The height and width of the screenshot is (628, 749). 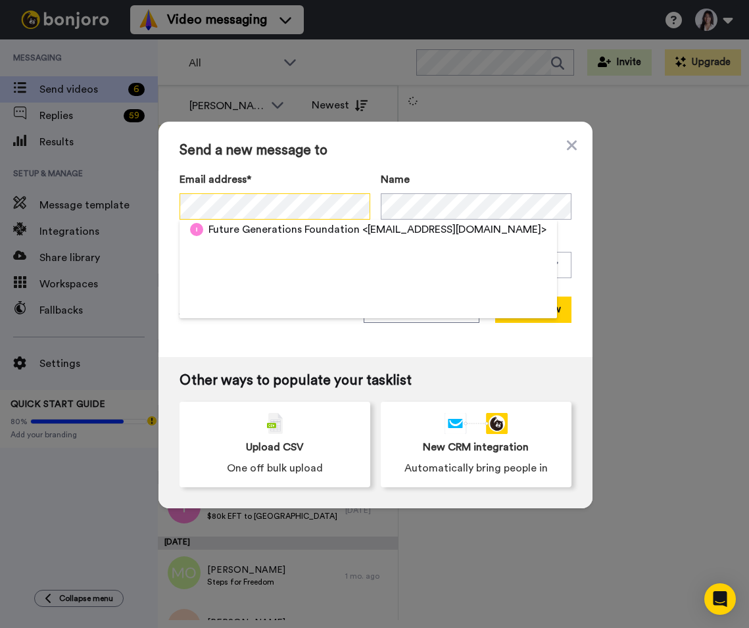 What do you see at coordinates (275, 447) in the screenshot?
I see `span: Upload CSV` at bounding box center [275, 447].